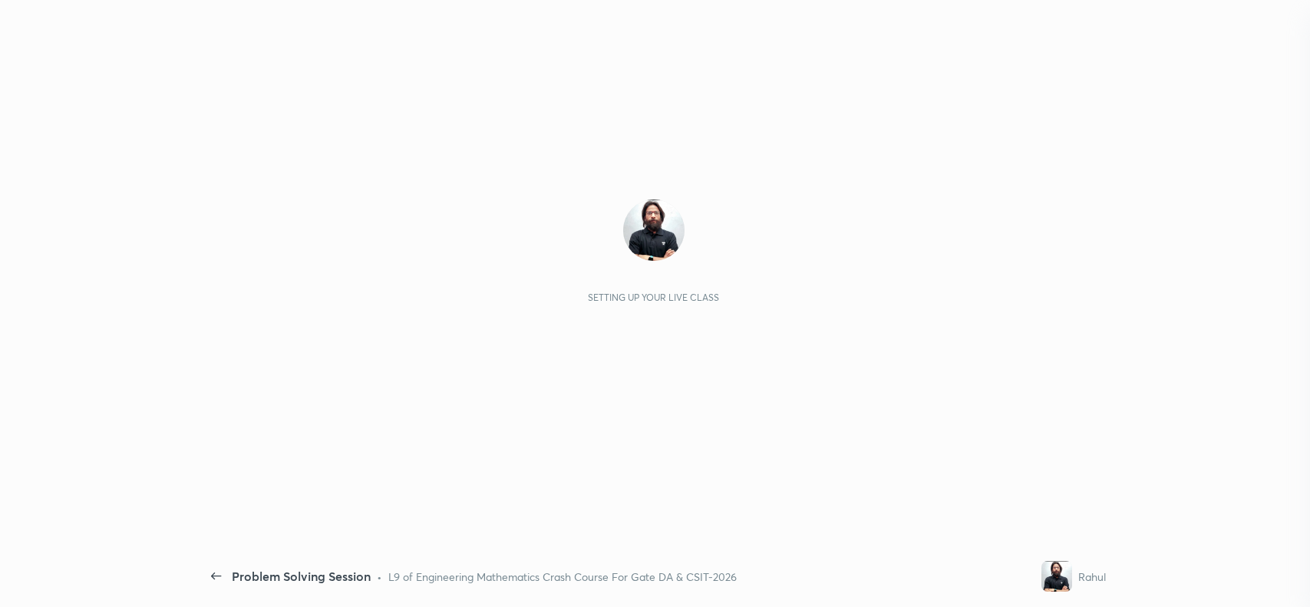 The height and width of the screenshot is (607, 1310). Describe the element at coordinates (562, 576) in the screenshot. I see `div: L9 of Engineering Mathematics Crash Course For Gate DA & CSIT-2026` at that location.